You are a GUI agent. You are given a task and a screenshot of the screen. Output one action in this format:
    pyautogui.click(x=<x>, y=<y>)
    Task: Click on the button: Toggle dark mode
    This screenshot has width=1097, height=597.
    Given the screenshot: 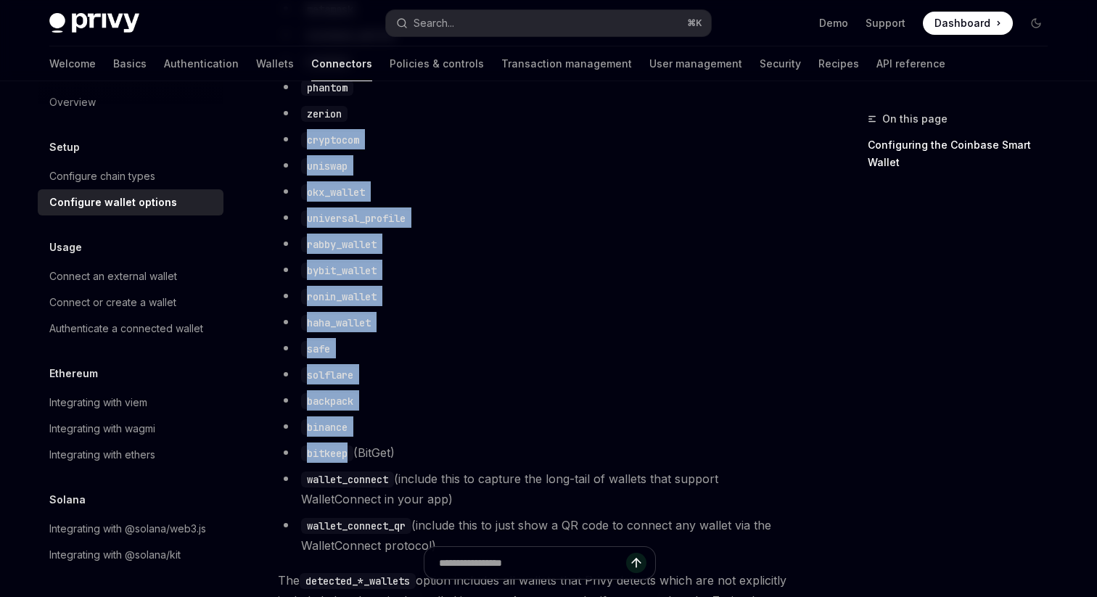 What is the action you would take?
    pyautogui.click(x=1036, y=23)
    